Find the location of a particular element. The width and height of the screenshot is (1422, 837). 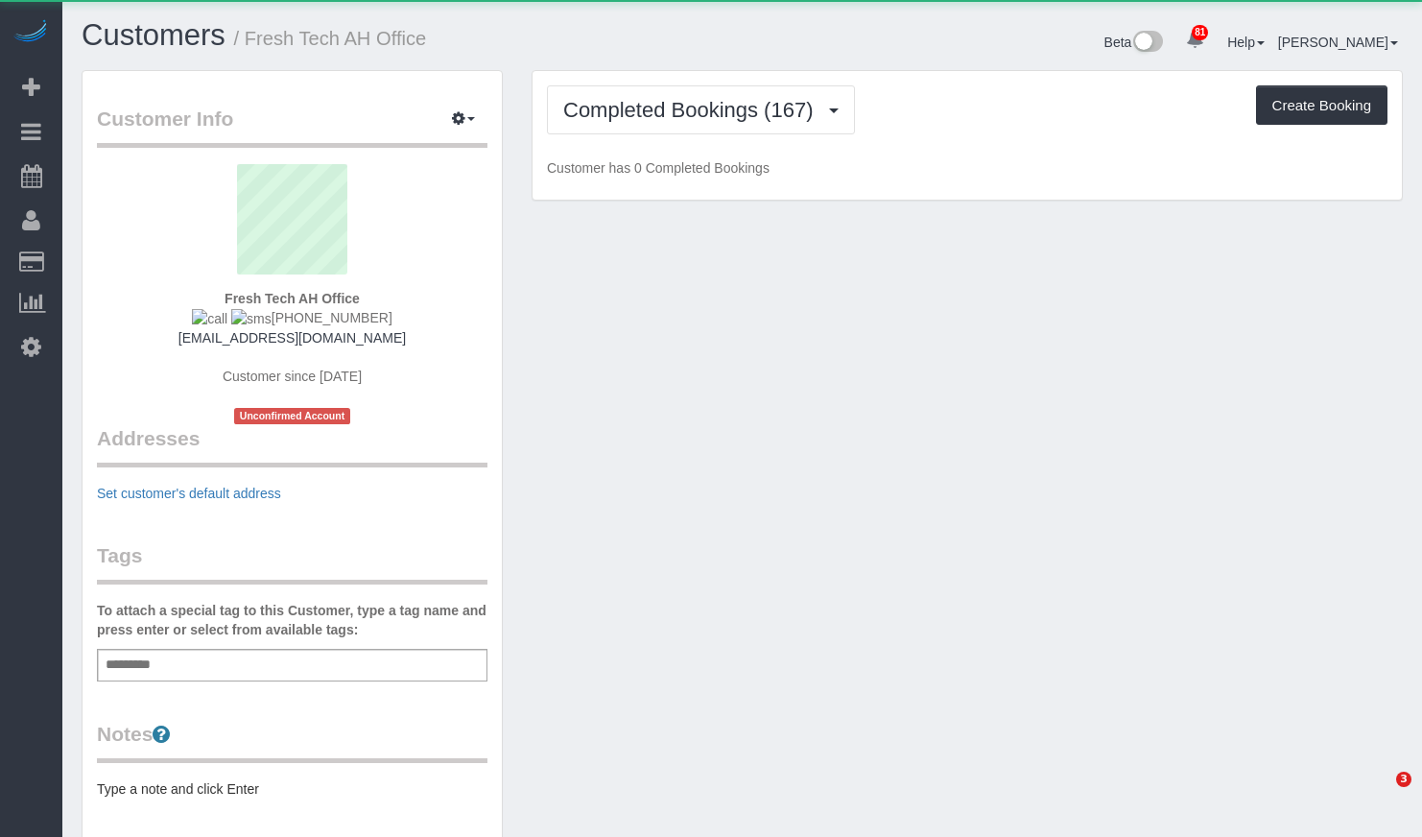

legend: Customer Info is located at coordinates (292, 126).